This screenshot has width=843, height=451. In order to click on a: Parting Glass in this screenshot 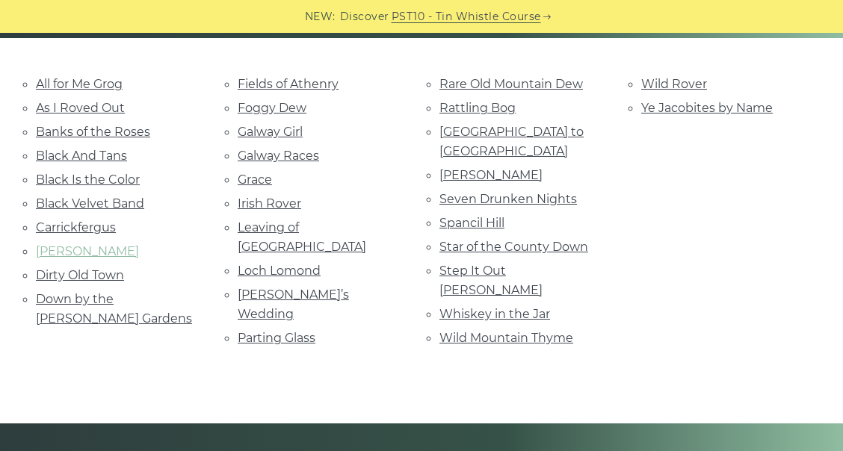, I will do `click(276, 338)`.